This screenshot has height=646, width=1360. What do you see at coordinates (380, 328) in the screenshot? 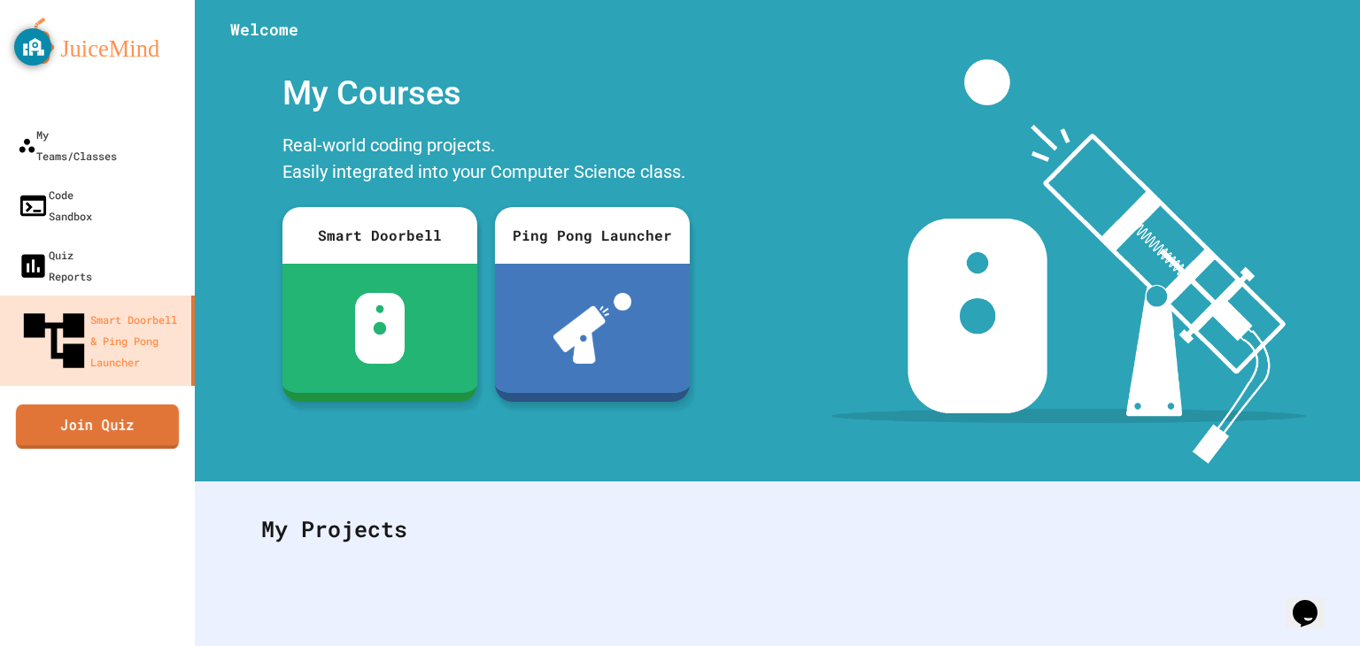
I see `img: sdb-white.svg` at bounding box center [380, 328].